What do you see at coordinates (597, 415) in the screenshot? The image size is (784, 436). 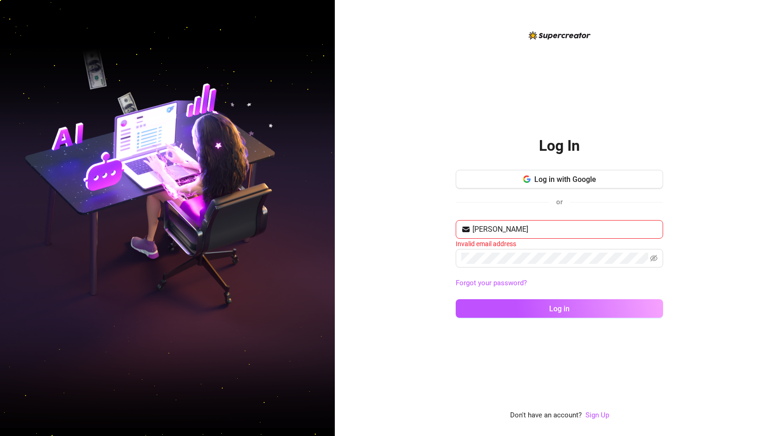 I see `a: Sign Up` at bounding box center [597, 415].